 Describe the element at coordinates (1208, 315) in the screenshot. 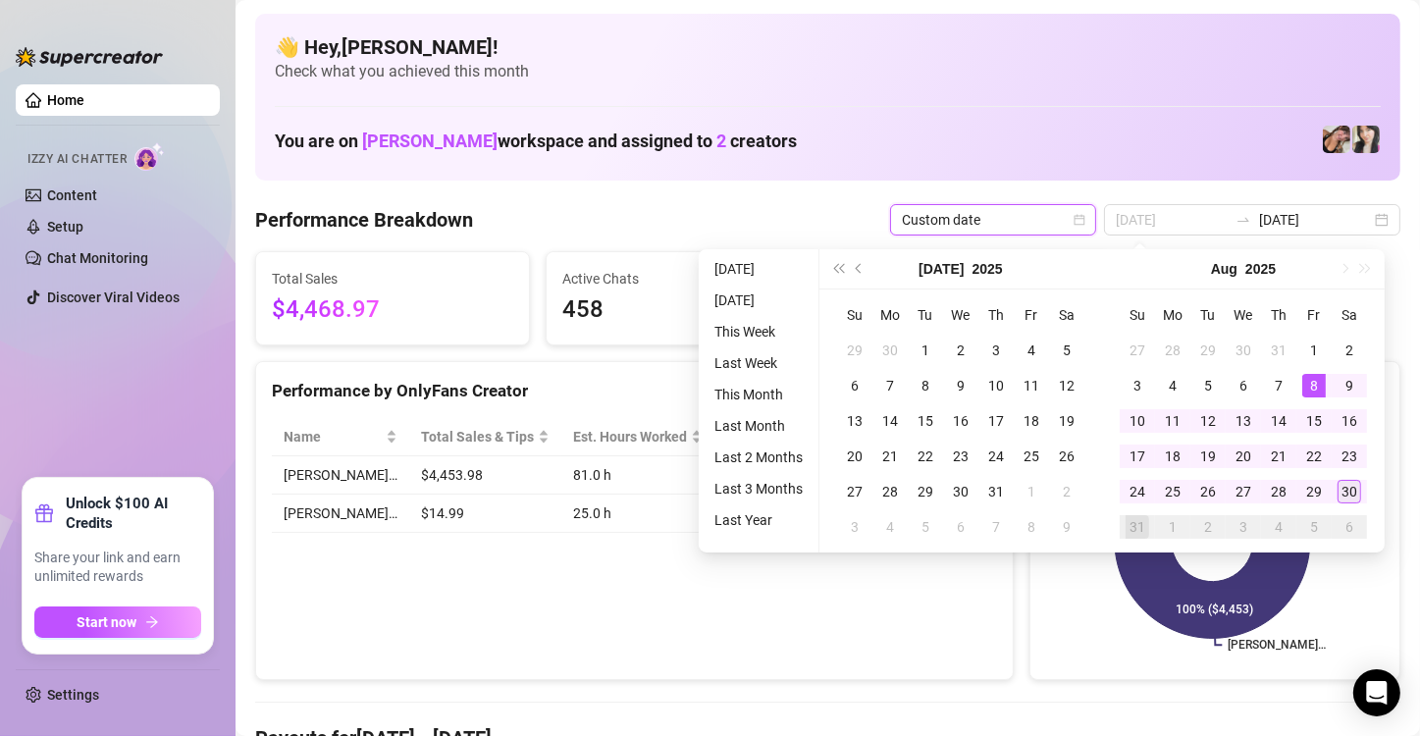

I see `th: Tu` at that location.